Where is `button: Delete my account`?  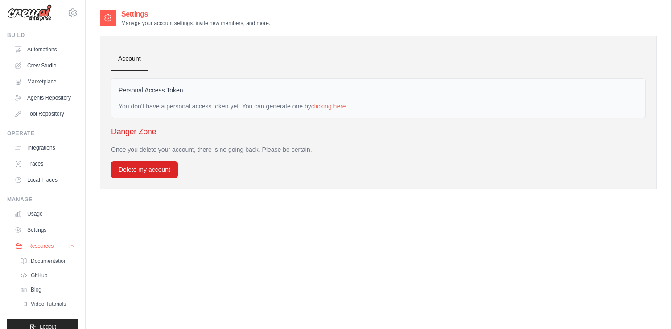 button: Delete my account is located at coordinates (144, 169).